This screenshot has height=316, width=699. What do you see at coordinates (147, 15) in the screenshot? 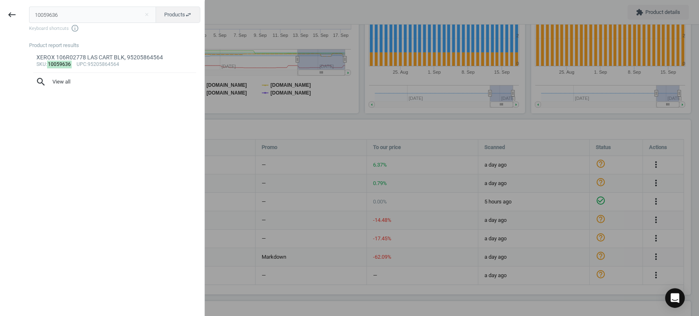
I see `button: Close` at bounding box center [147, 15].